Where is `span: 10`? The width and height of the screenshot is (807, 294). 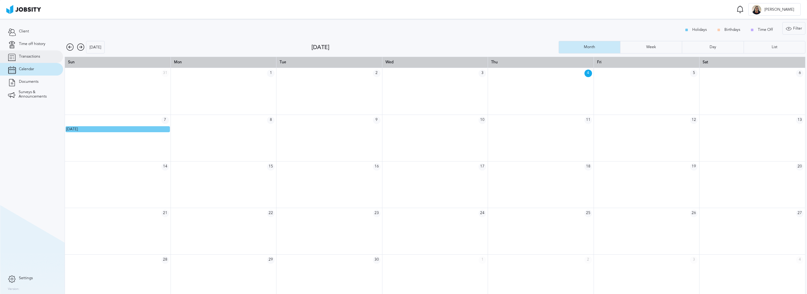 span: 10 is located at coordinates (482, 120).